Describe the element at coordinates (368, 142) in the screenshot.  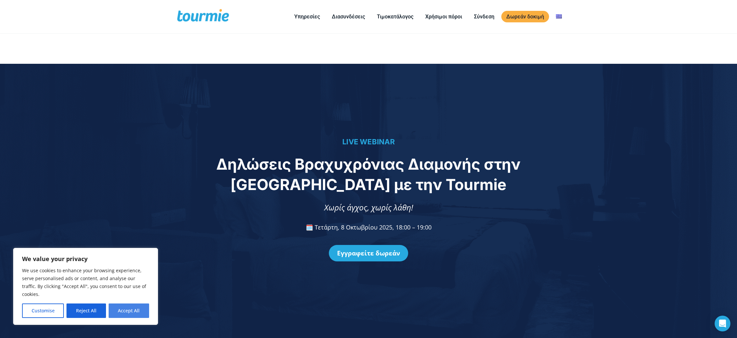
I see `span: LIVE WEBINAR` at that location.